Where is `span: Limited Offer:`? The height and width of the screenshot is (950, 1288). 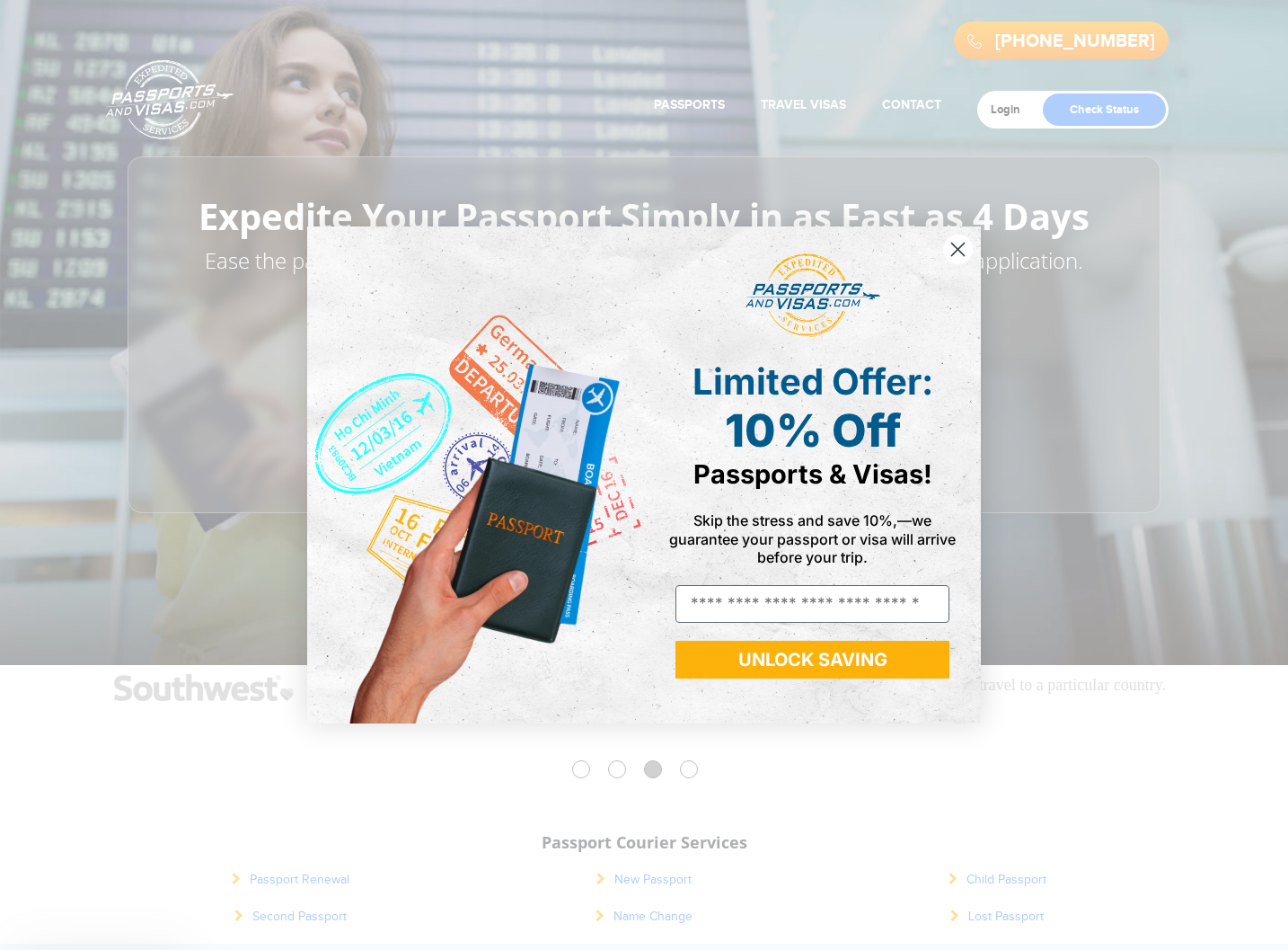 span: Limited Offer: is located at coordinates (814, 381).